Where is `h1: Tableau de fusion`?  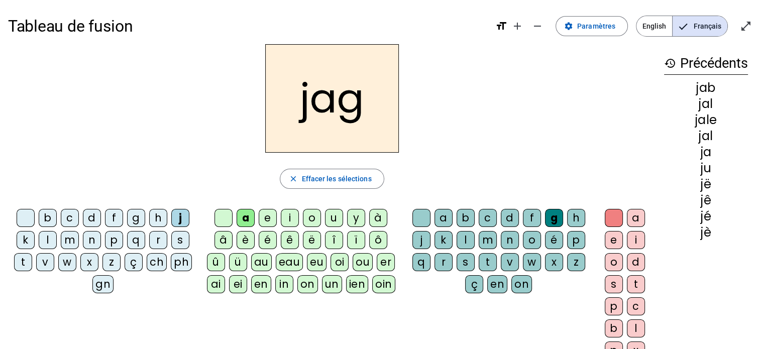 h1: Tableau de fusion is located at coordinates (248, 26).